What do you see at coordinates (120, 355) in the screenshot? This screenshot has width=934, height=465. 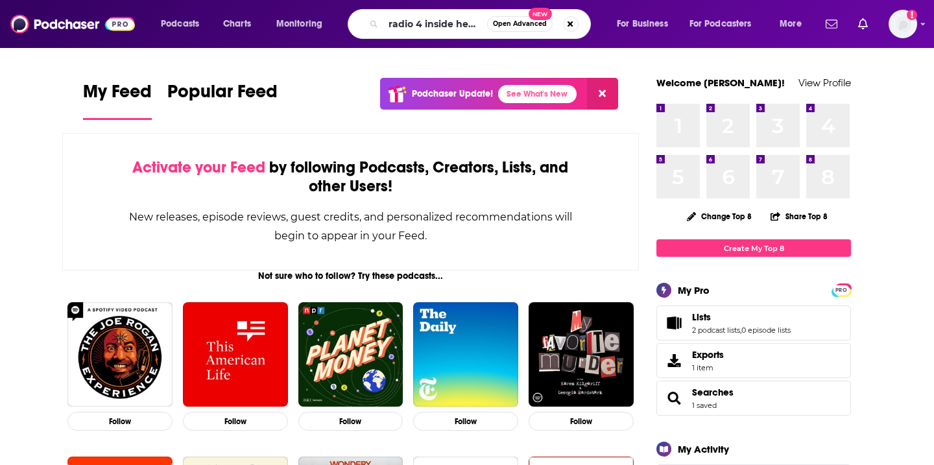 I see `a: The Joe Rogan Experience` at bounding box center [120, 355].